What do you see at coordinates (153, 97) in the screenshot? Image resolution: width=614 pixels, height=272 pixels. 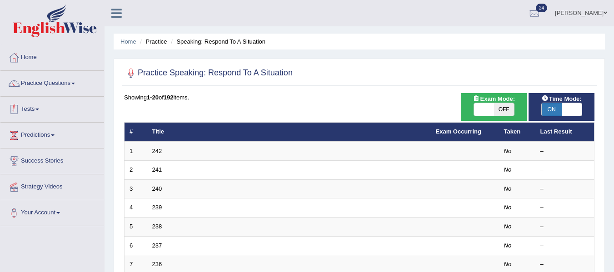 I see `b: 1-20` at bounding box center [153, 97].